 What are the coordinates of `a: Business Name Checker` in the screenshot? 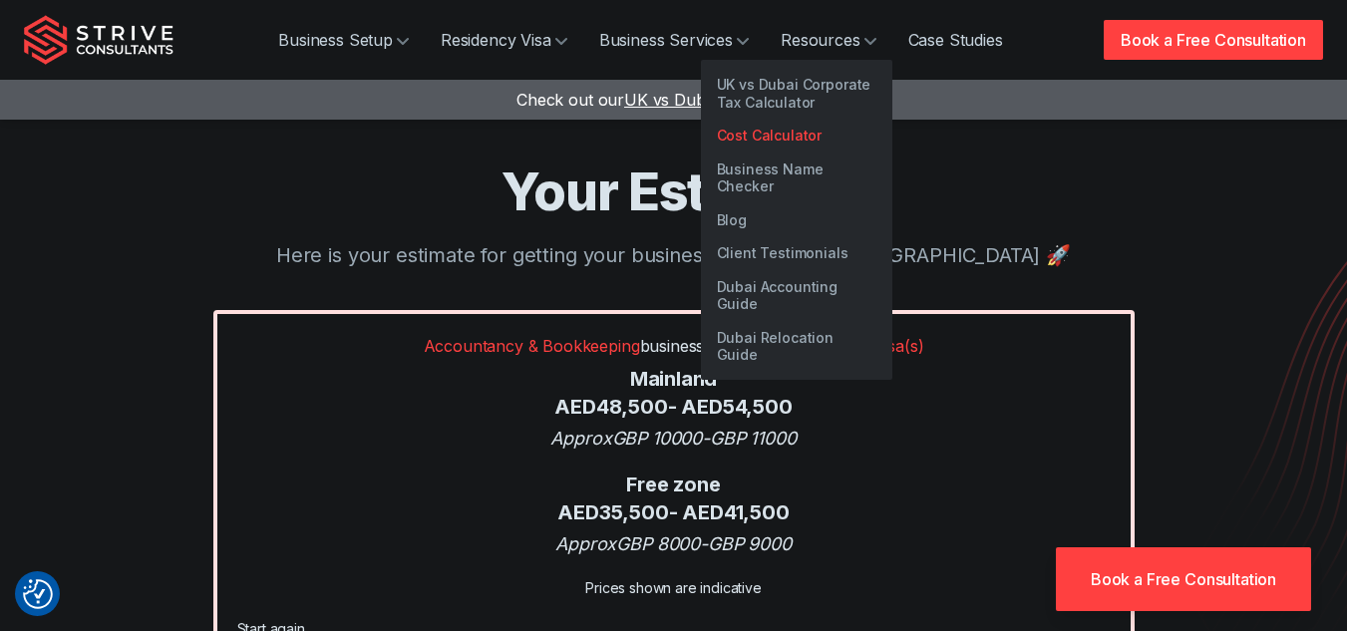 It's located at (797, 177).